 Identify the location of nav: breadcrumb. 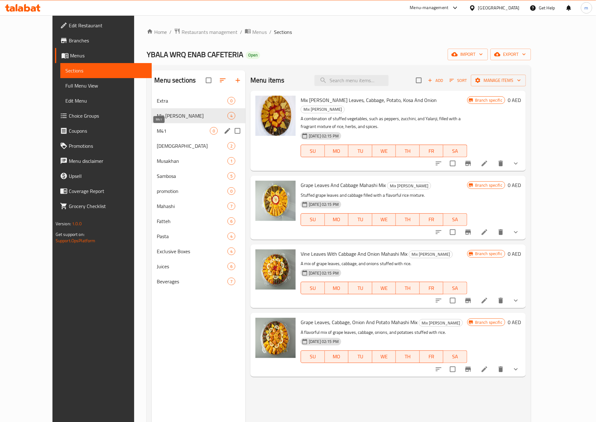
(338, 32).